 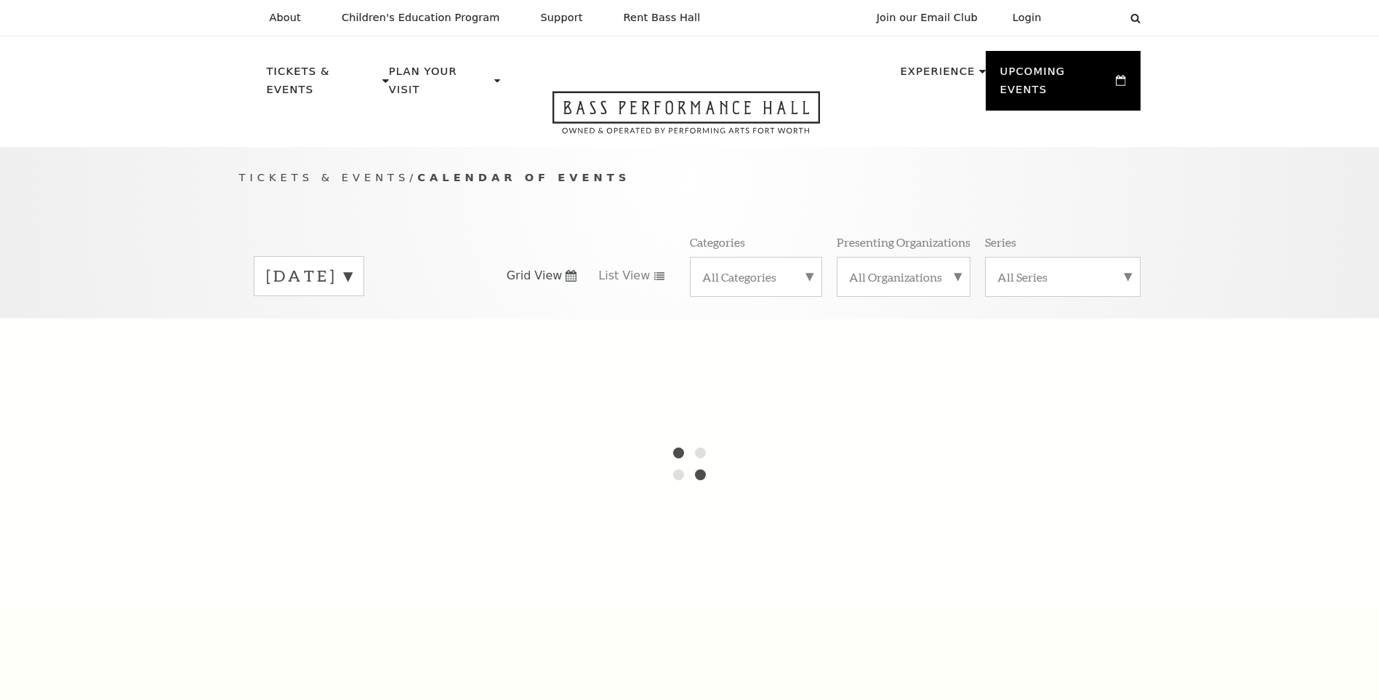 I want to click on p: Tickets & Events, so click(x=323, y=84).